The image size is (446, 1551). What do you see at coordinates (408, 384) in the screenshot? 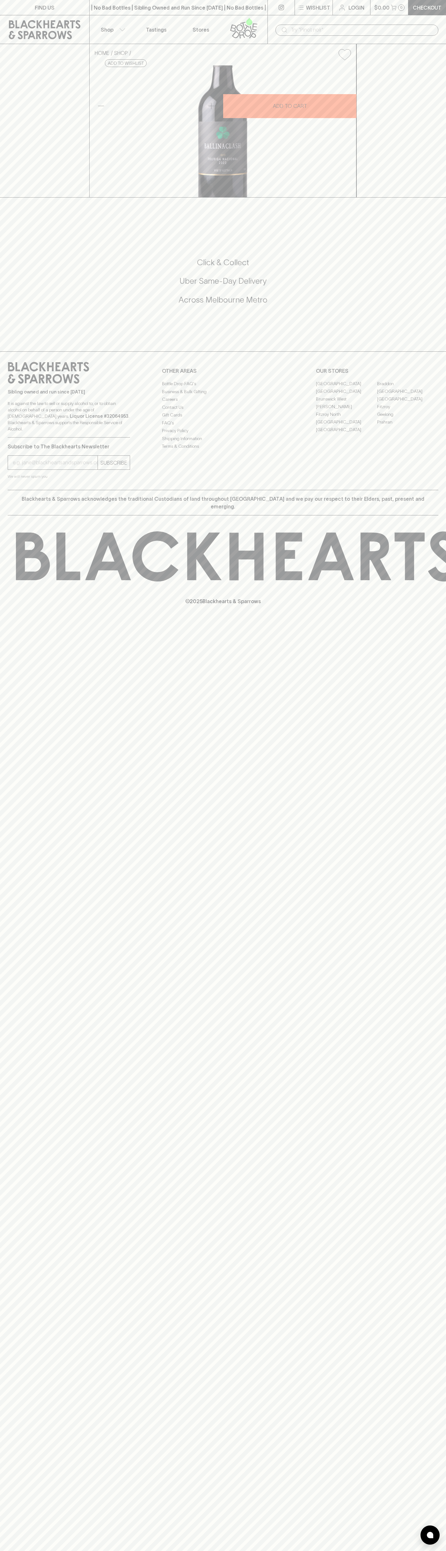
I see `a: Braddon` at bounding box center [408, 384].